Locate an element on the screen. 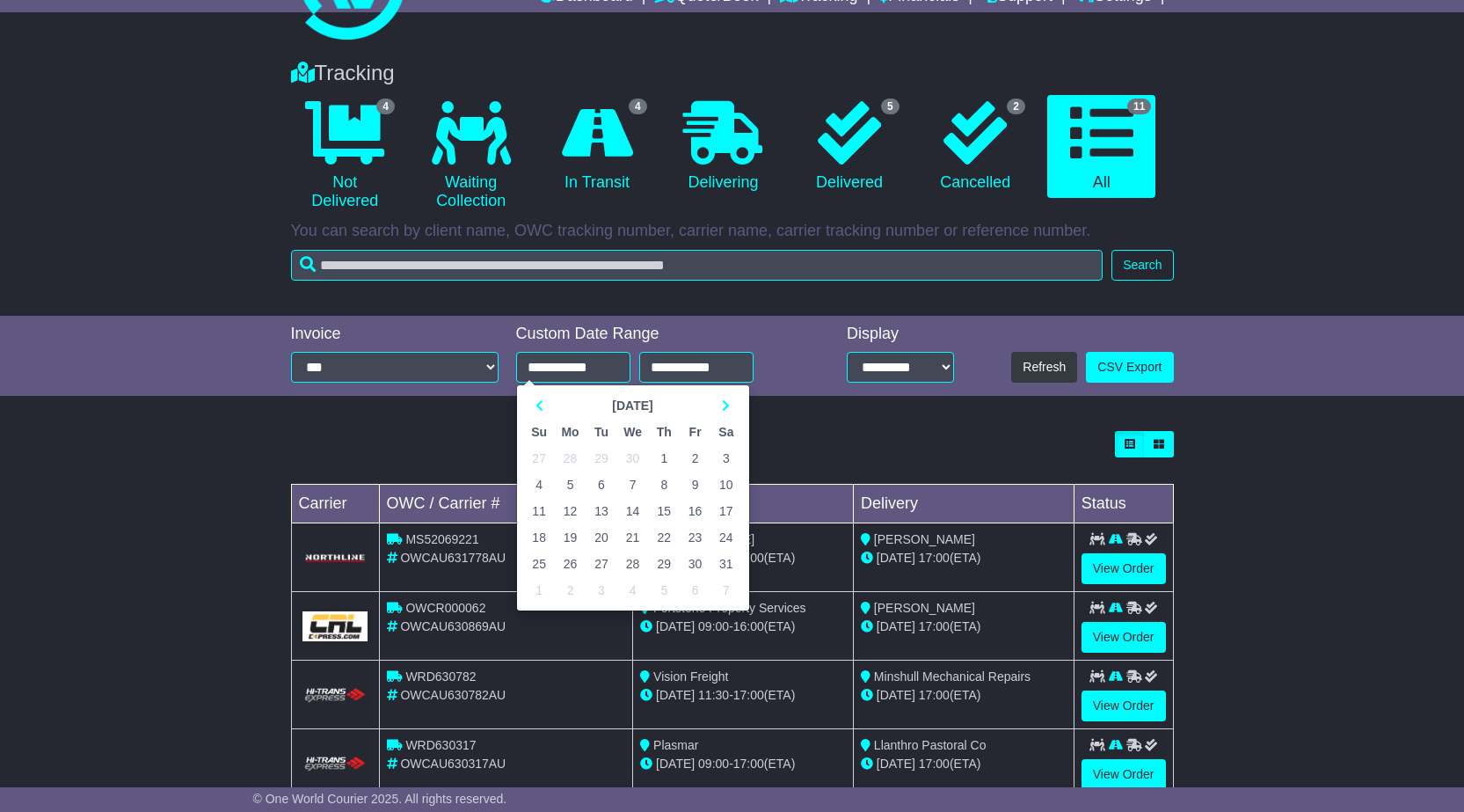 This screenshot has width=1464, height=812. span: Vision Freight is located at coordinates (691, 676).